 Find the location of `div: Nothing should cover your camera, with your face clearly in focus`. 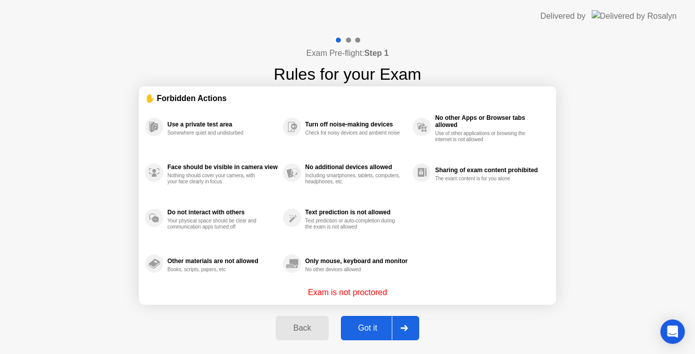

div: Nothing should cover your camera, with your face clearly in focus is located at coordinates (215, 179).